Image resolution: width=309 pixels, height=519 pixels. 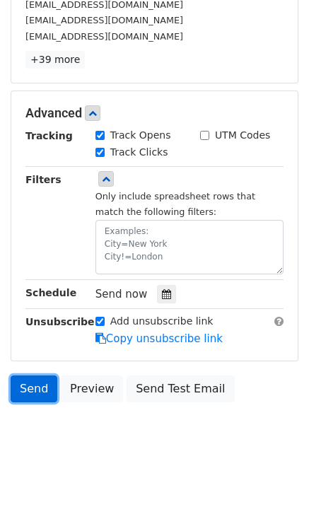 I want to click on a: Send Test Email, so click(x=180, y=389).